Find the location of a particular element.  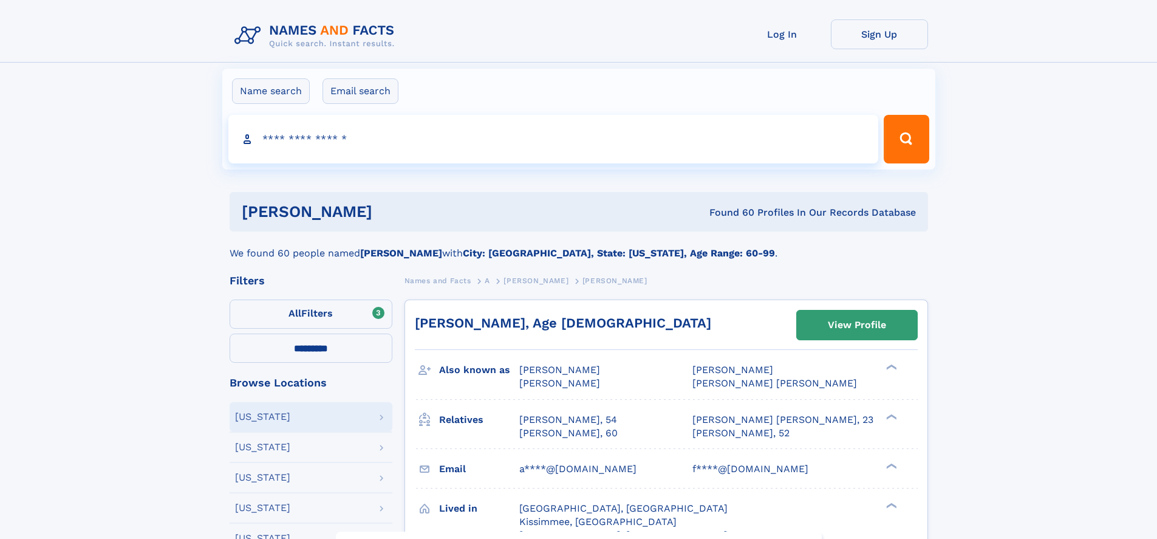

img: Logo Names and Facts is located at coordinates (317, 36).